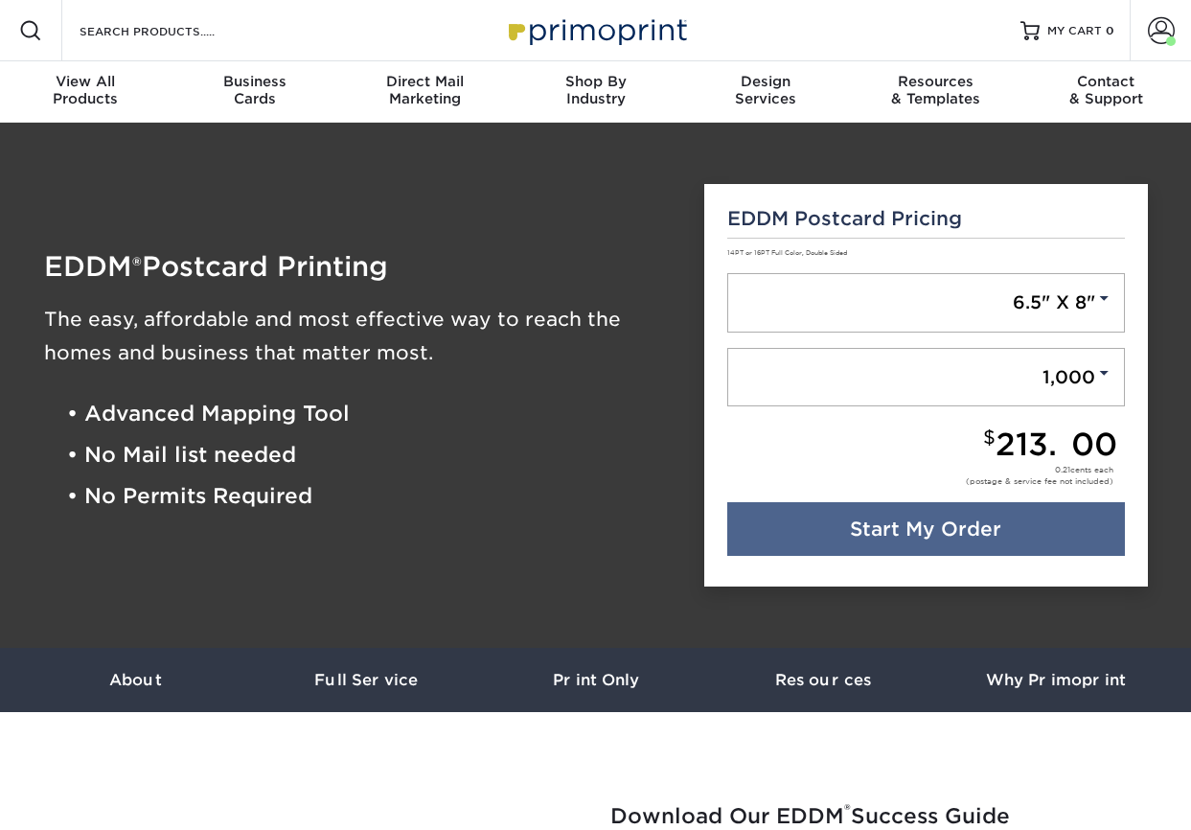 Image resolution: width=1191 pixels, height=830 pixels. Describe the element at coordinates (926, 303) in the screenshot. I see `a: 6.5" X 8"` at that location.